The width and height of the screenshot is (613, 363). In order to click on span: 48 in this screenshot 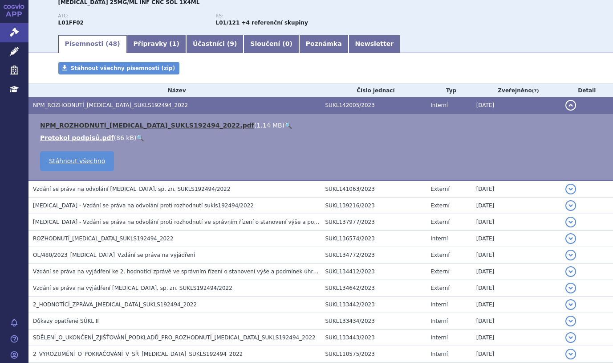, I will do `click(113, 44)`.